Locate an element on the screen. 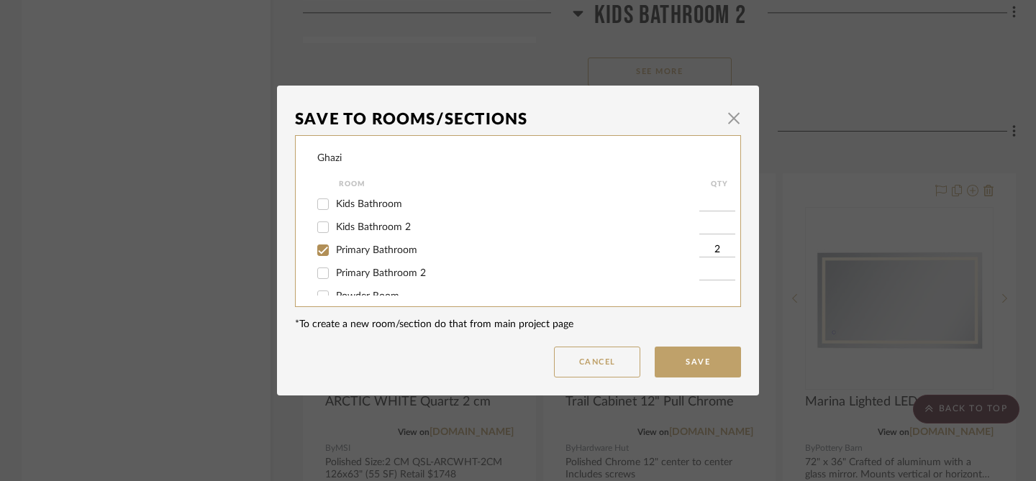 This screenshot has width=1036, height=481. span: Kids Bathroom 2 is located at coordinates (373, 227).